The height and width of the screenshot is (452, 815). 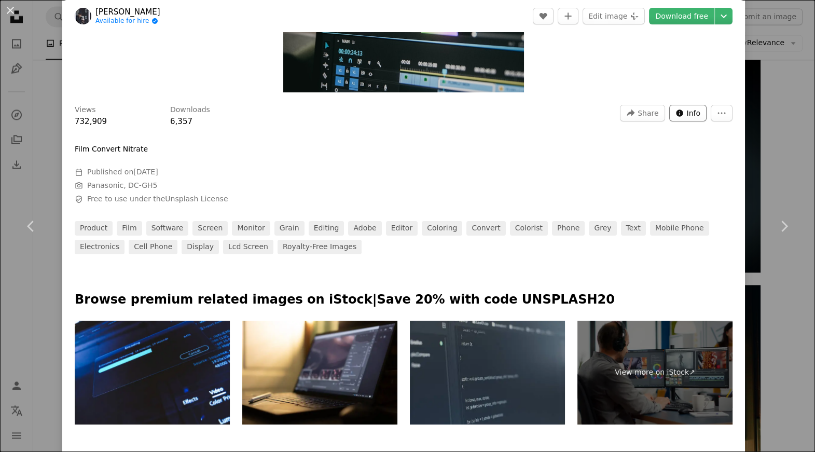 What do you see at coordinates (724, 16) in the screenshot?
I see `button: Choose download size` at bounding box center [724, 16].